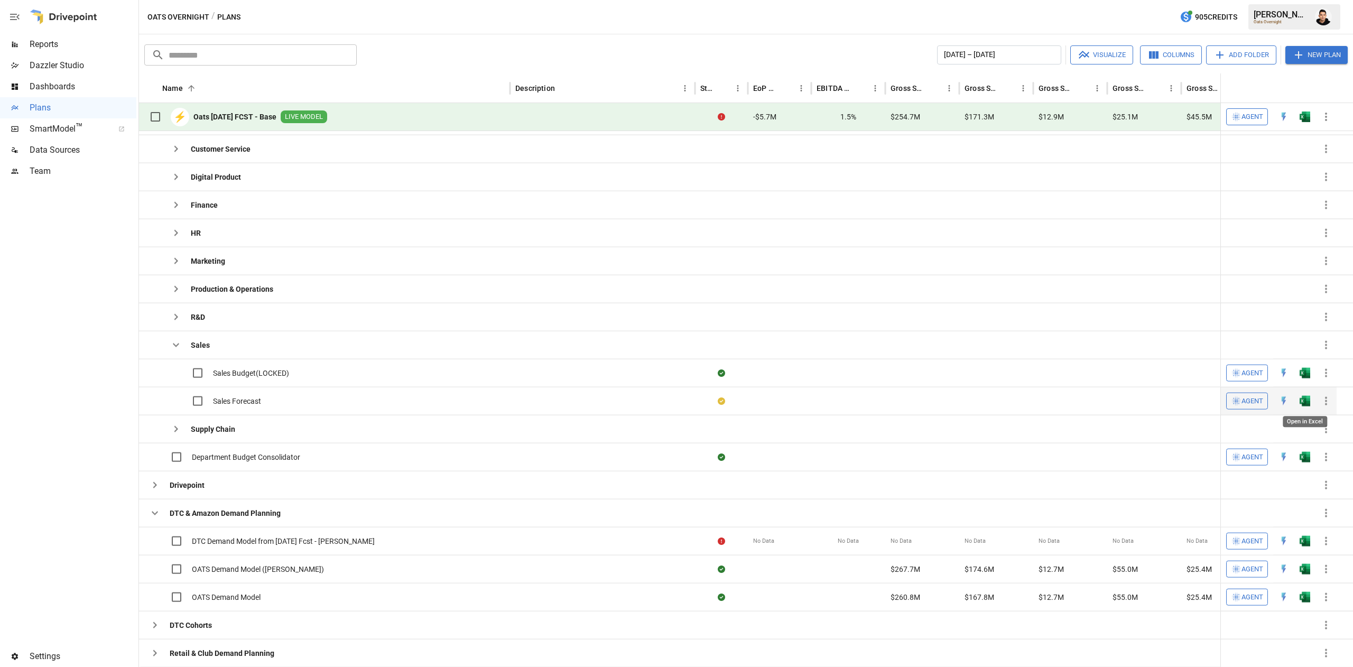 This screenshot has height=667, width=1353. Describe the element at coordinates (216, 177) in the screenshot. I see `b: Digital Product` at that location.